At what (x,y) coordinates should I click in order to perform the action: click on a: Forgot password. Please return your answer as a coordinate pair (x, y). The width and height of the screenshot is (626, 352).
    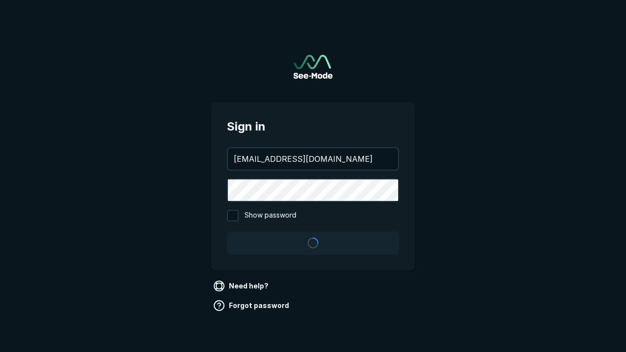
    Looking at the image, I should click on (252, 306).